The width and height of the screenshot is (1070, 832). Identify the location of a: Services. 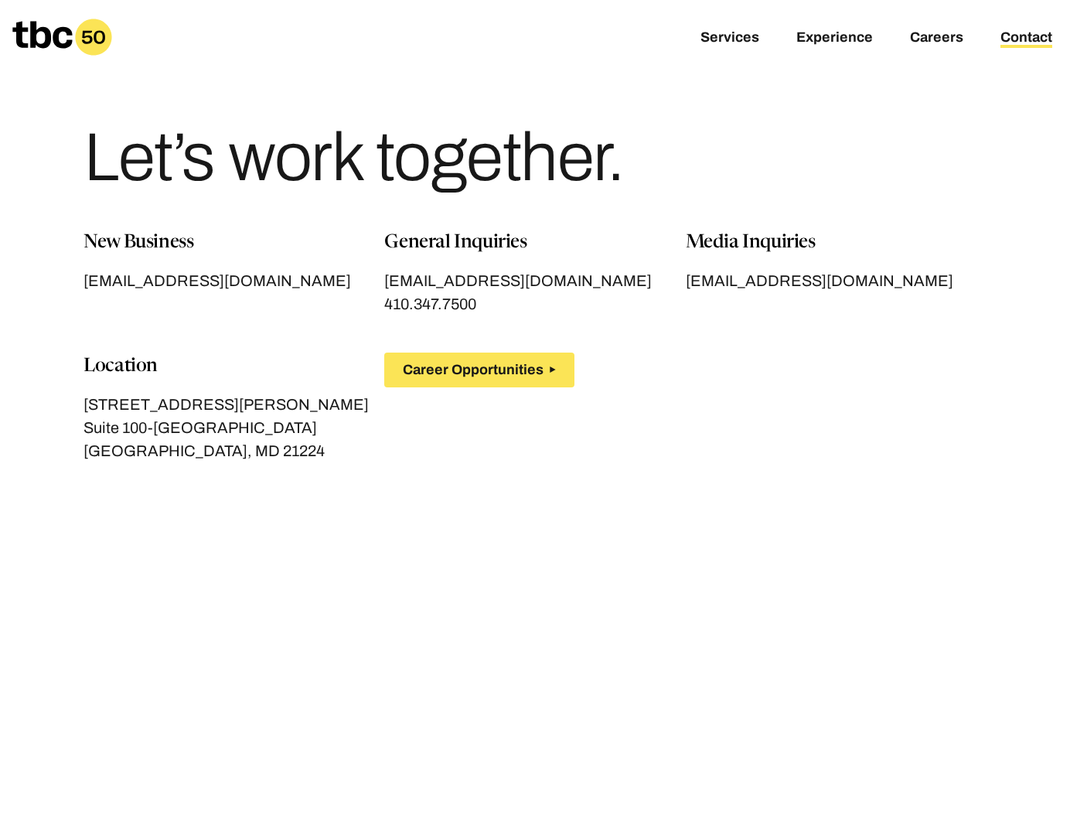
(730, 39).